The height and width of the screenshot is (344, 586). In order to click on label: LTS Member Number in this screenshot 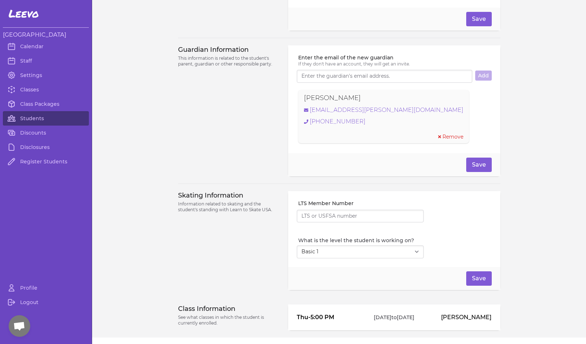, I will do `click(361, 203)`.